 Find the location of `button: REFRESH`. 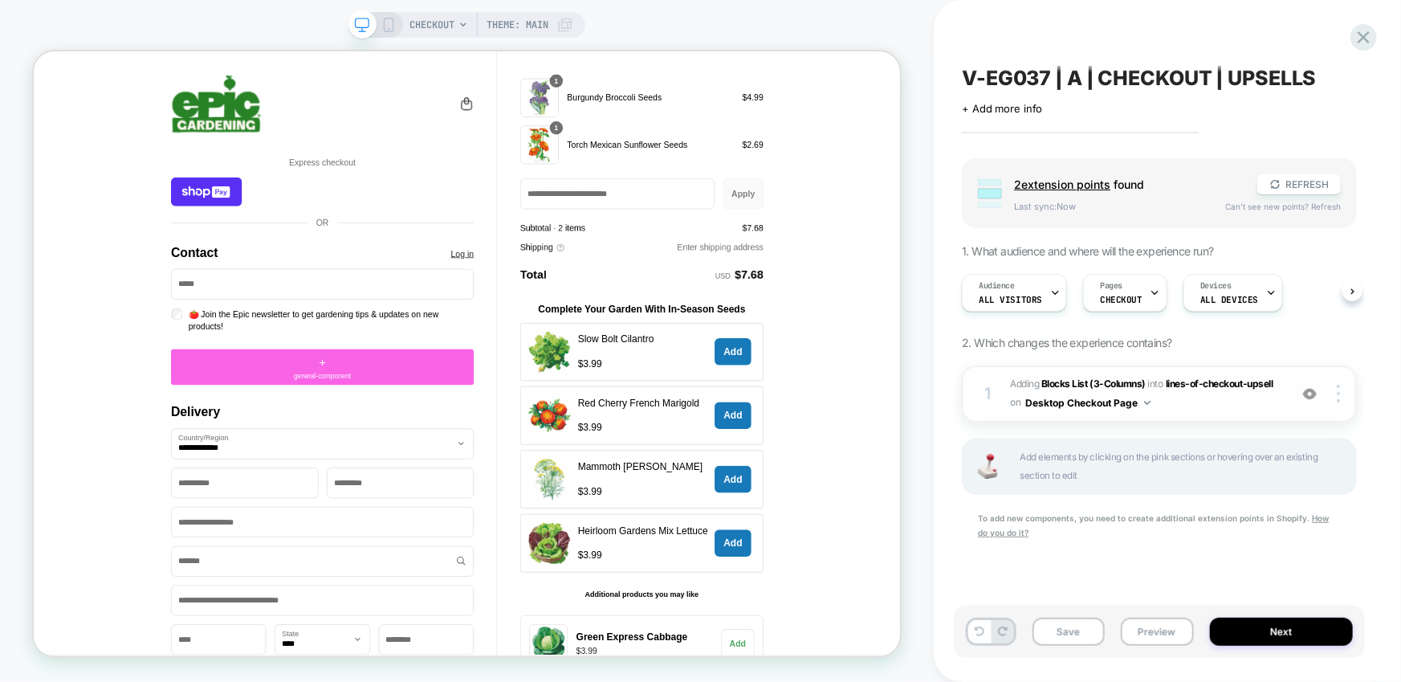

button: REFRESH is located at coordinates (1299, 184).